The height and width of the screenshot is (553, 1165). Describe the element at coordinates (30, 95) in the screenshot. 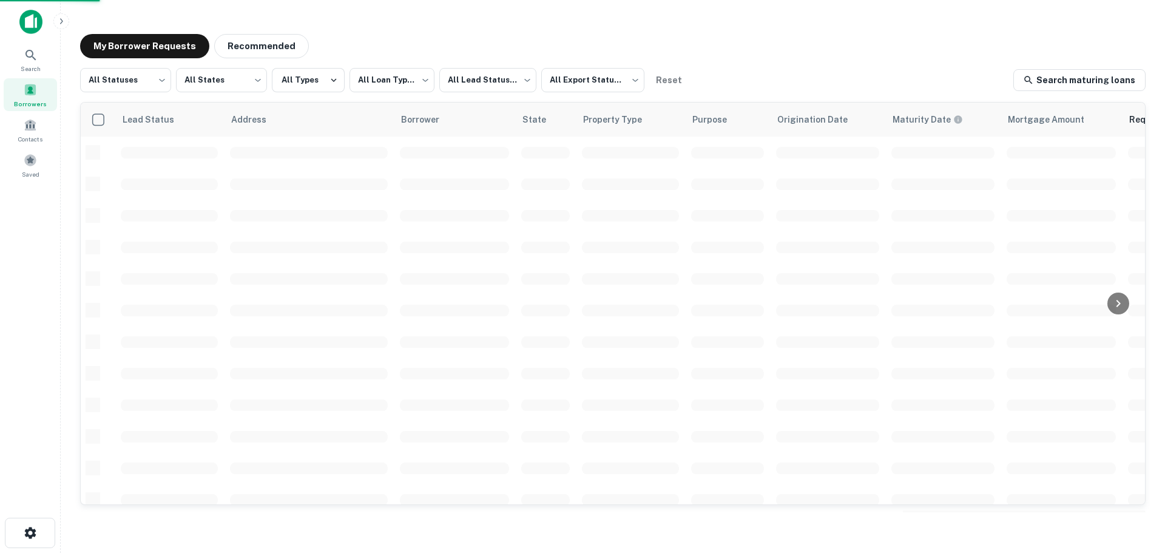

I see `a: Borrowers` at that location.